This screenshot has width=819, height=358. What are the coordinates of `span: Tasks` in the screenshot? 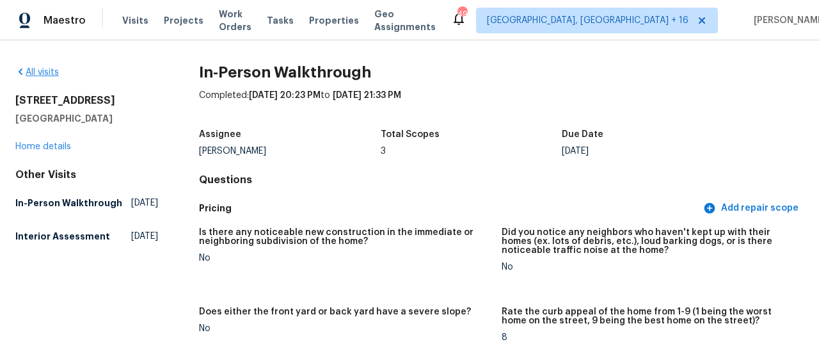 It's located at (280, 20).